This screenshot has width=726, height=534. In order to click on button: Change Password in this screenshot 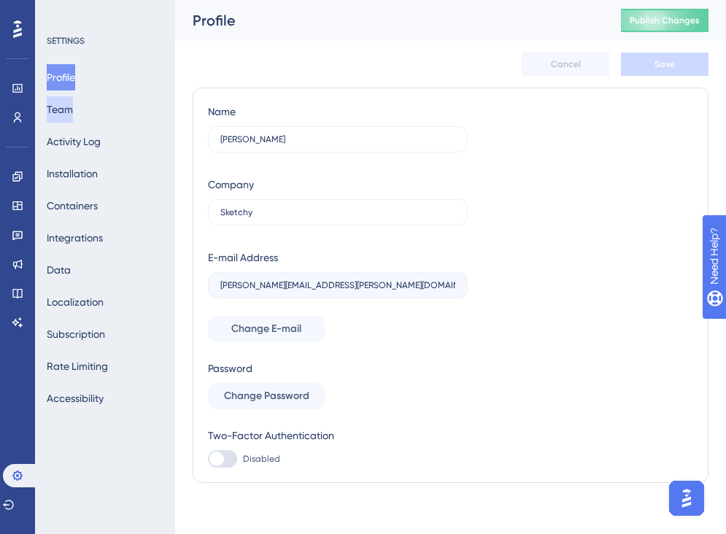, I will do `click(266, 396)`.